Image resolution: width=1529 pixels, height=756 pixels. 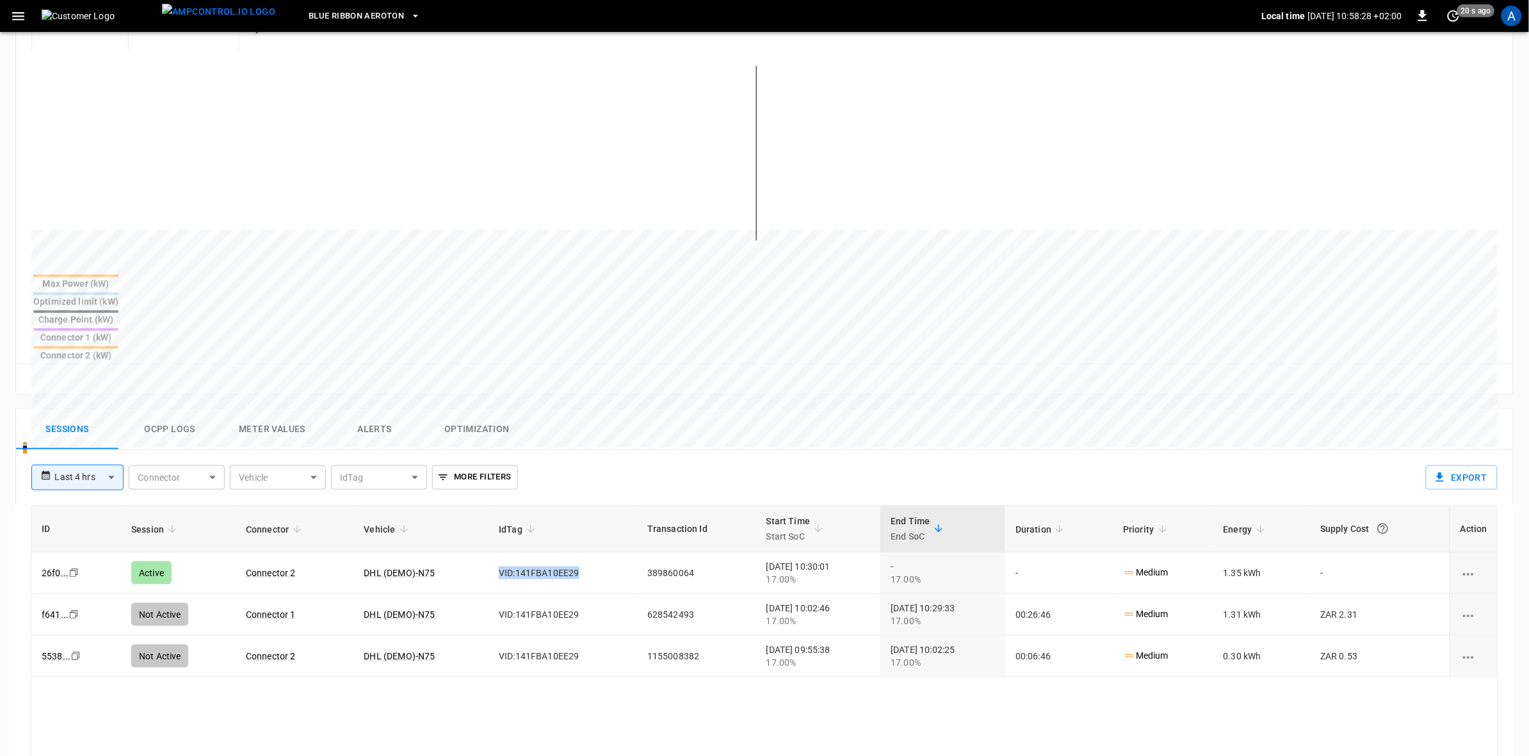 I want to click on a: DHL (DEMO)-N75, so click(x=399, y=656).